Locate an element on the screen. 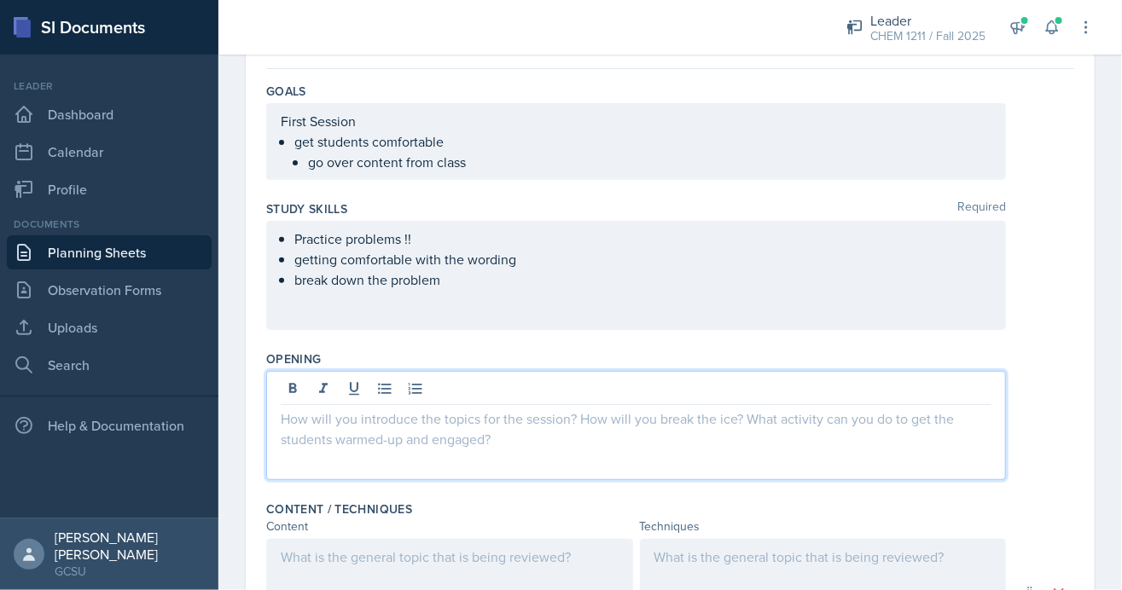  p: break down the problem is located at coordinates (642, 280).